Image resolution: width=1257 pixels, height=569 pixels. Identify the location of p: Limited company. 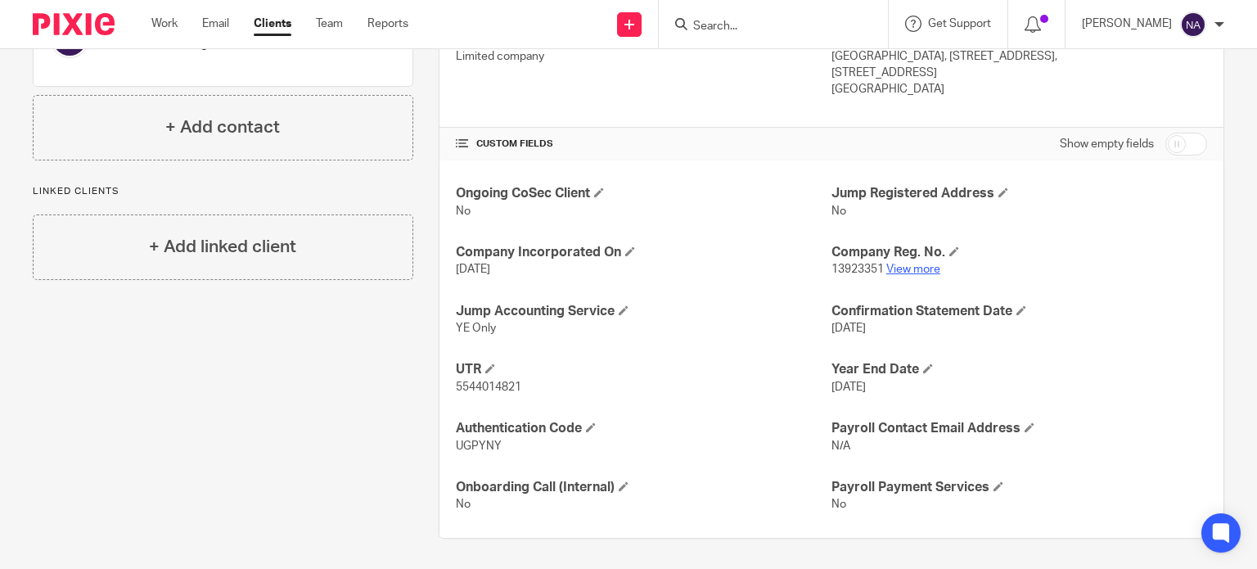
(643, 56).